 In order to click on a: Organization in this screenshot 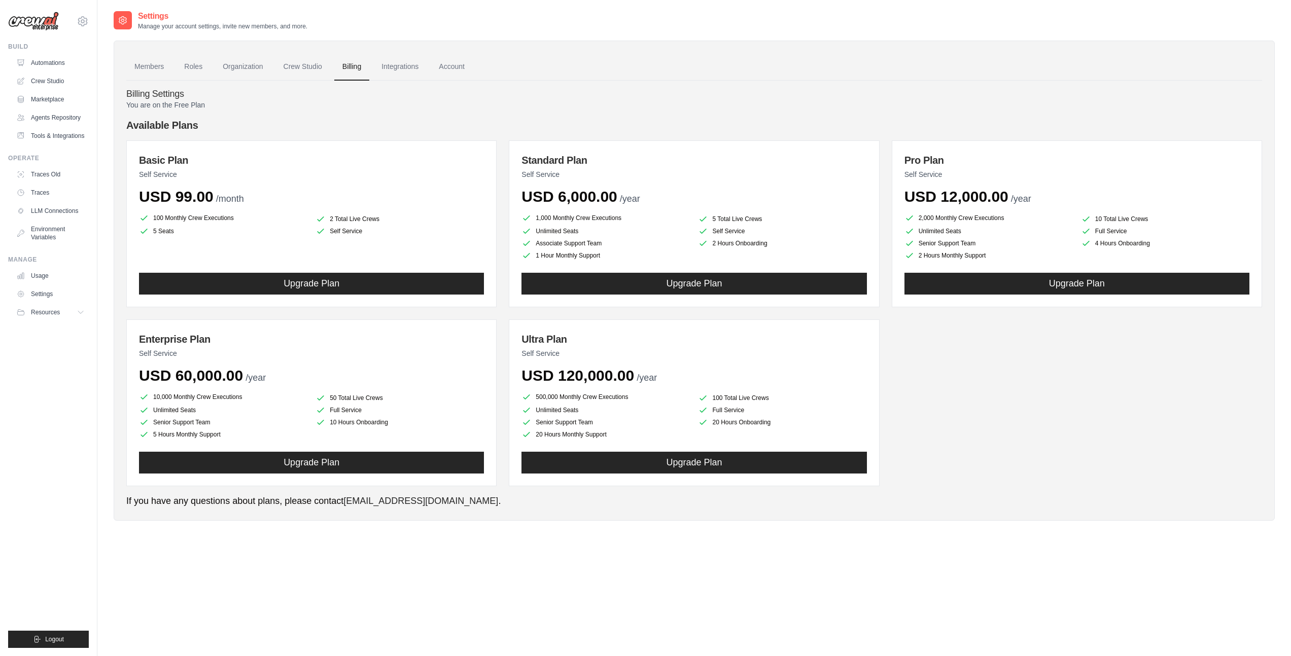, I will do `click(242, 67)`.